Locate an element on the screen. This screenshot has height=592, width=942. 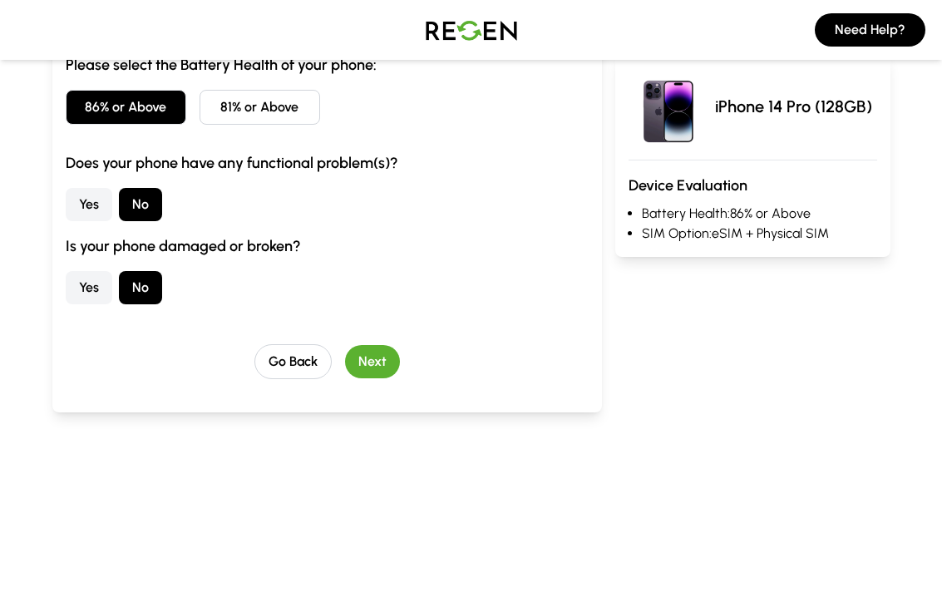
button: 81% or Above is located at coordinates (259, 107).